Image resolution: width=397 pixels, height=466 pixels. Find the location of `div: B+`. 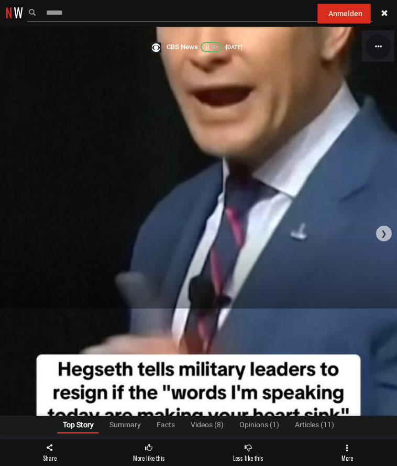

div: B+ is located at coordinates (211, 47).